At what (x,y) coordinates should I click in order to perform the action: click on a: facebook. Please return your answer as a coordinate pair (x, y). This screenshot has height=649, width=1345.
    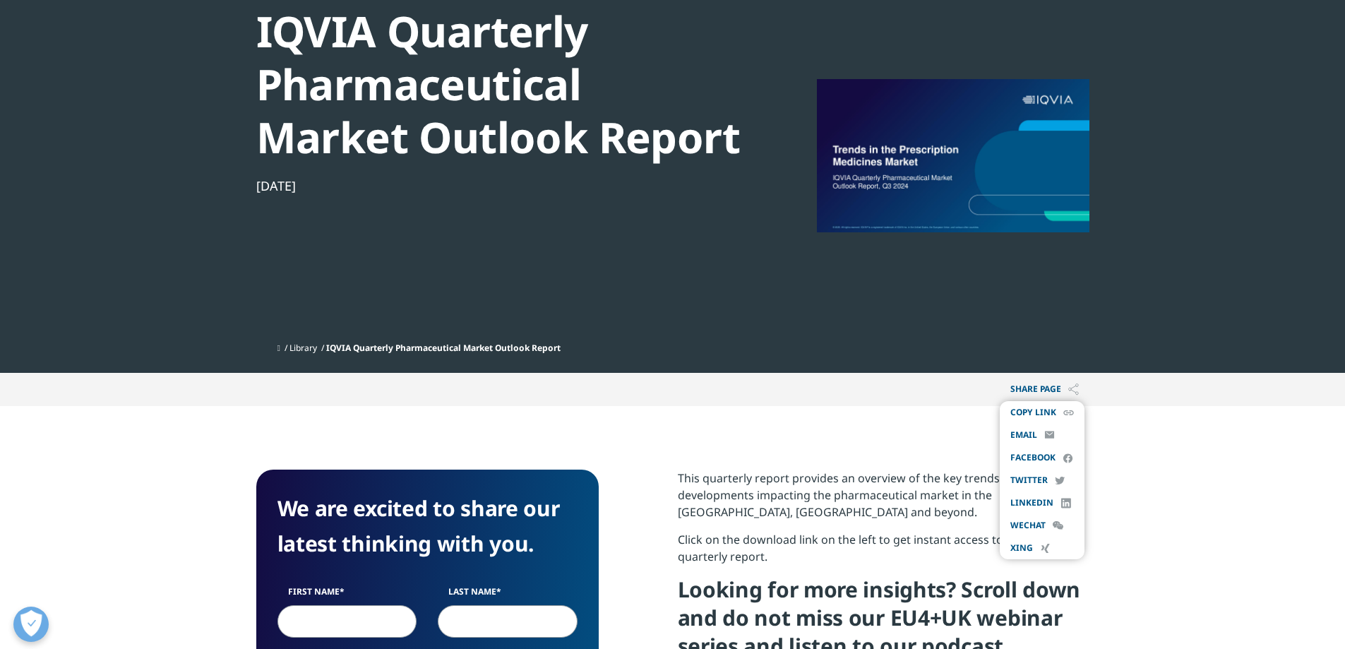
    Looking at the image, I should click on (1033, 458).